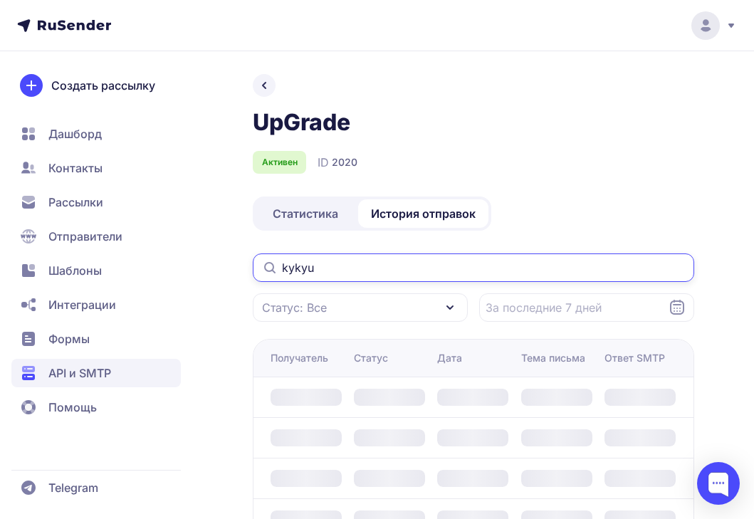 This screenshot has height=519, width=754. Describe the element at coordinates (305, 214) in the screenshot. I see `a: Статистика` at that location.